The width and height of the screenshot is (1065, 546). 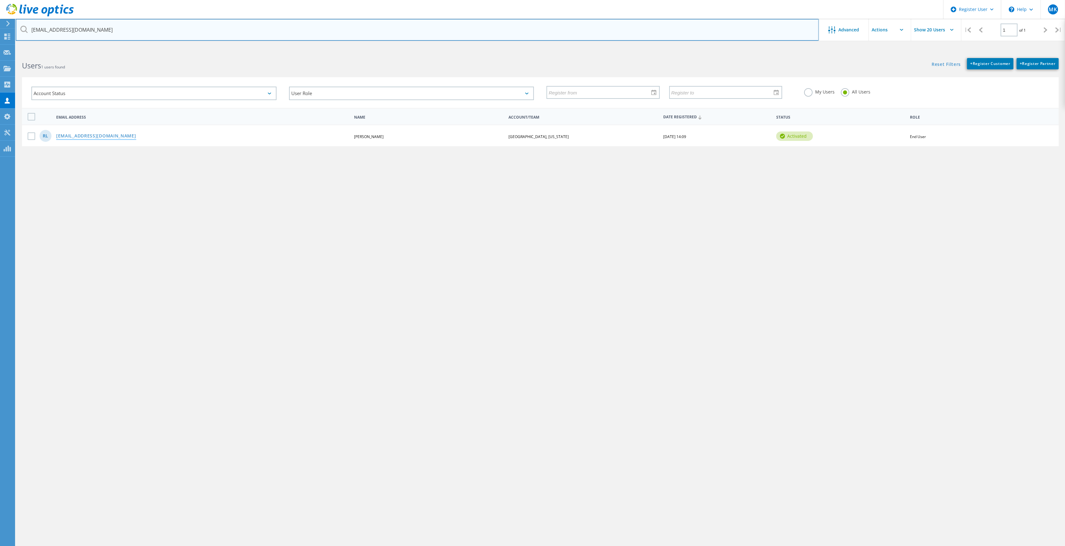 What do you see at coordinates (40, 15) in the screenshot?
I see `a: Live Optics Dashboard` at bounding box center [40, 15].